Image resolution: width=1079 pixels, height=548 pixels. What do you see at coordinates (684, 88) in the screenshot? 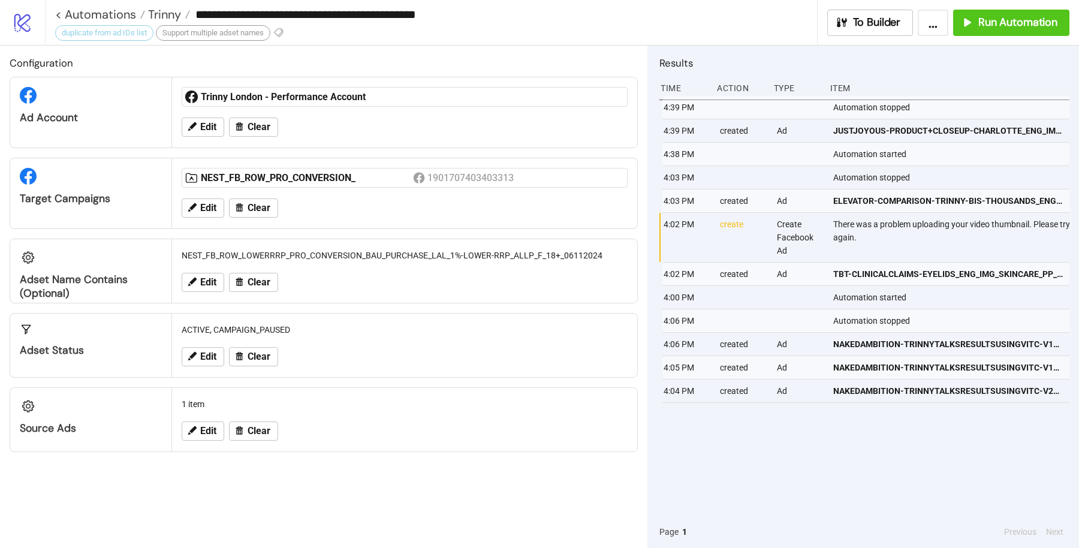
I see `div: Time` at bounding box center [684, 88].